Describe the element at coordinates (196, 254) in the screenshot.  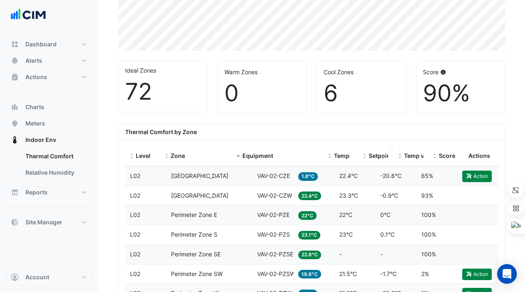
I see `span: Perimeter Zone SE` at that location.